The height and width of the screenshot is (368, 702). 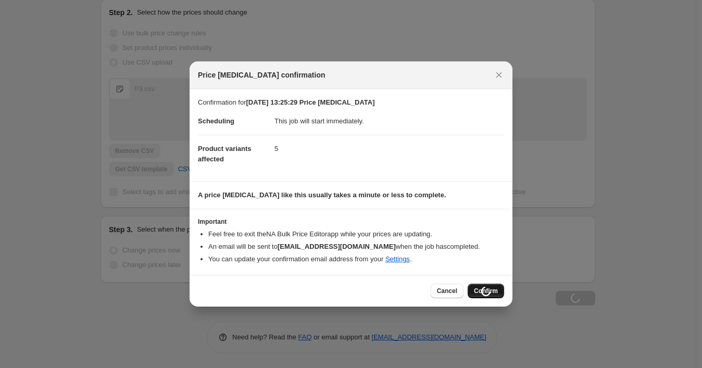 I want to click on dd: 5, so click(x=389, y=148).